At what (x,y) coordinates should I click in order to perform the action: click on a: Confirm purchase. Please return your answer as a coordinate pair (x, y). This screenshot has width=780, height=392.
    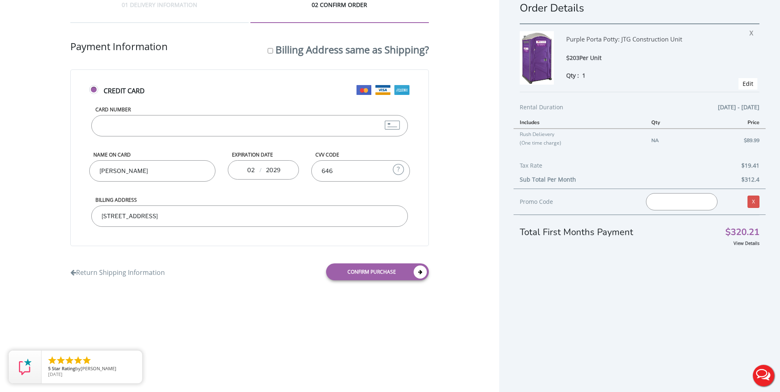
    Looking at the image, I should click on (378, 272).